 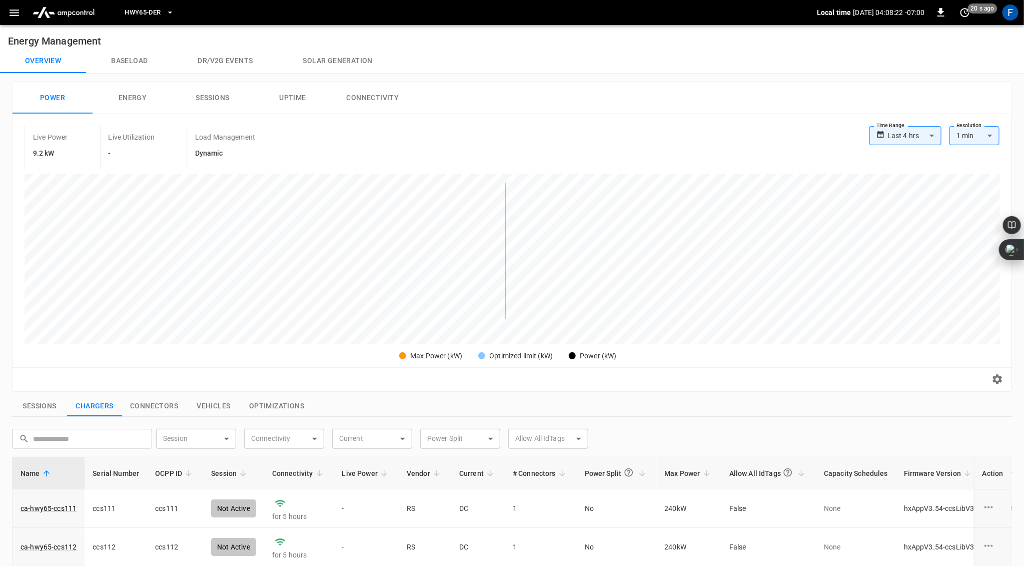 I want to click on td: hxAppV3.54-ccsLibV3.4, so click(x=942, y=508).